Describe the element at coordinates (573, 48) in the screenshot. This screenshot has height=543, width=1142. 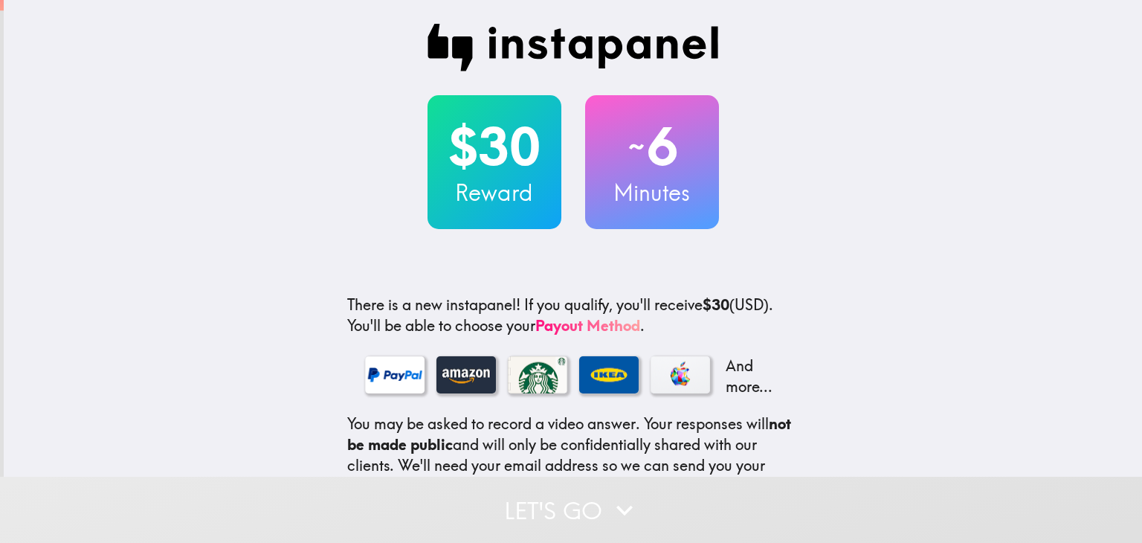
I see `img: Instapanel` at that location.